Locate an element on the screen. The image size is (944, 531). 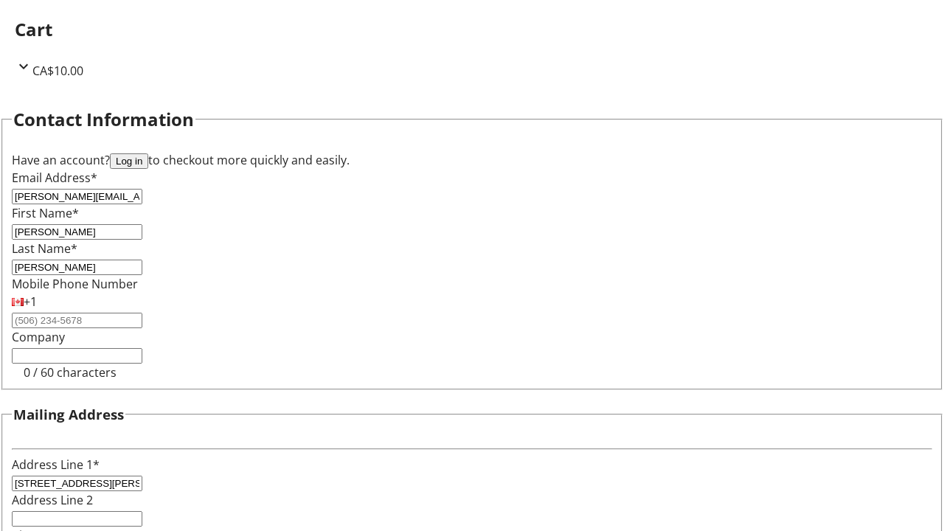
h2: Cart is located at coordinates (472, 29).